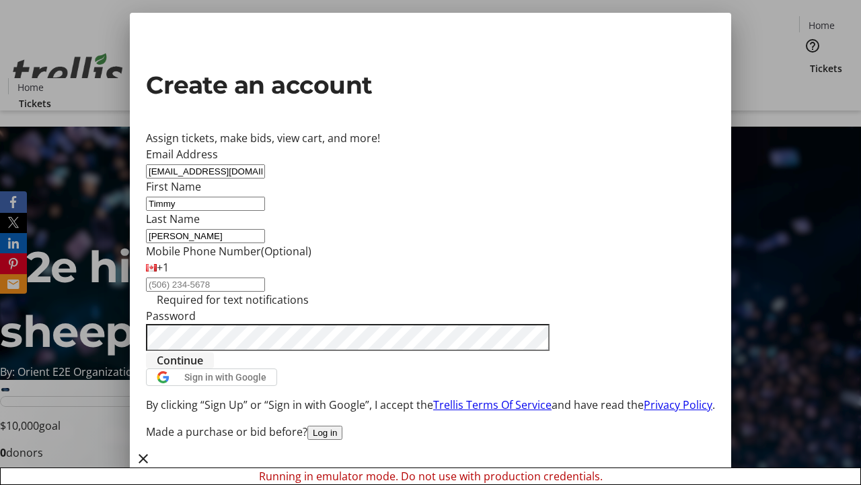  Describe the element at coordinates (325, 432) in the screenshot. I see `button: Log in` at that location.